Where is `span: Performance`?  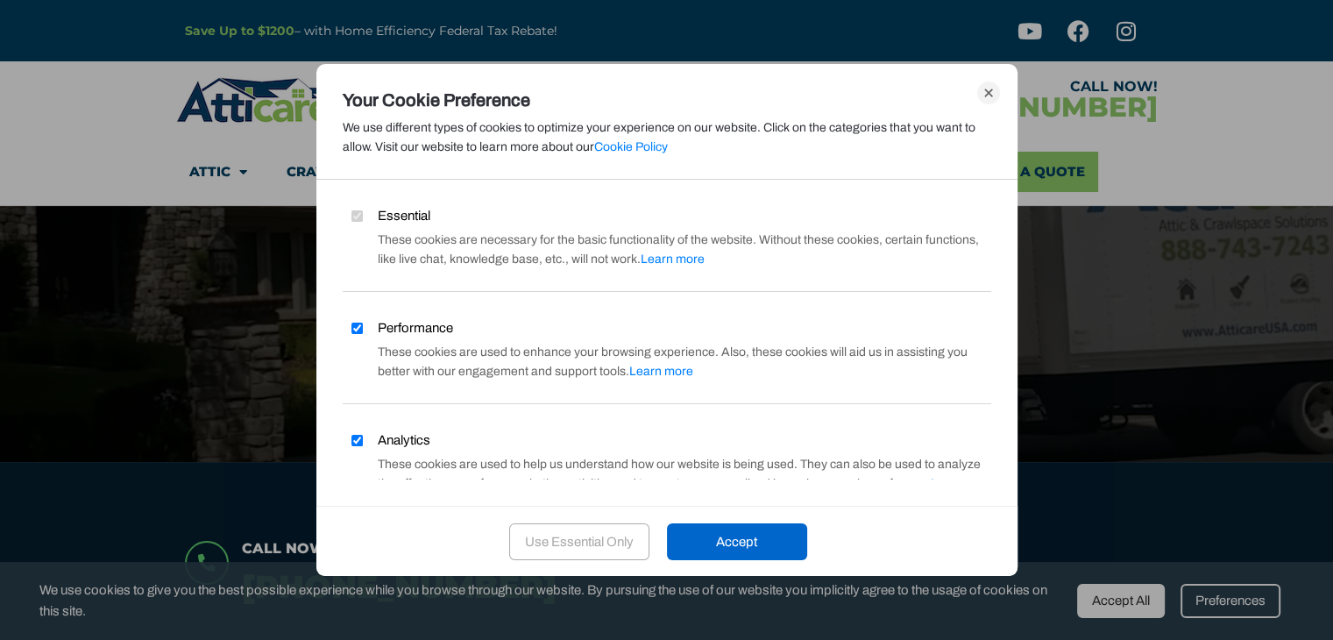
span: Performance is located at coordinates (415, 328).